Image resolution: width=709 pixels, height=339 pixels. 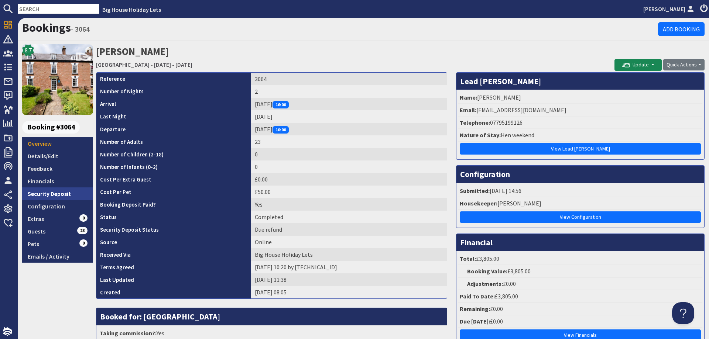 What do you see at coordinates (174, 104) in the screenshot?
I see `th: Arrival` at bounding box center [174, 104].